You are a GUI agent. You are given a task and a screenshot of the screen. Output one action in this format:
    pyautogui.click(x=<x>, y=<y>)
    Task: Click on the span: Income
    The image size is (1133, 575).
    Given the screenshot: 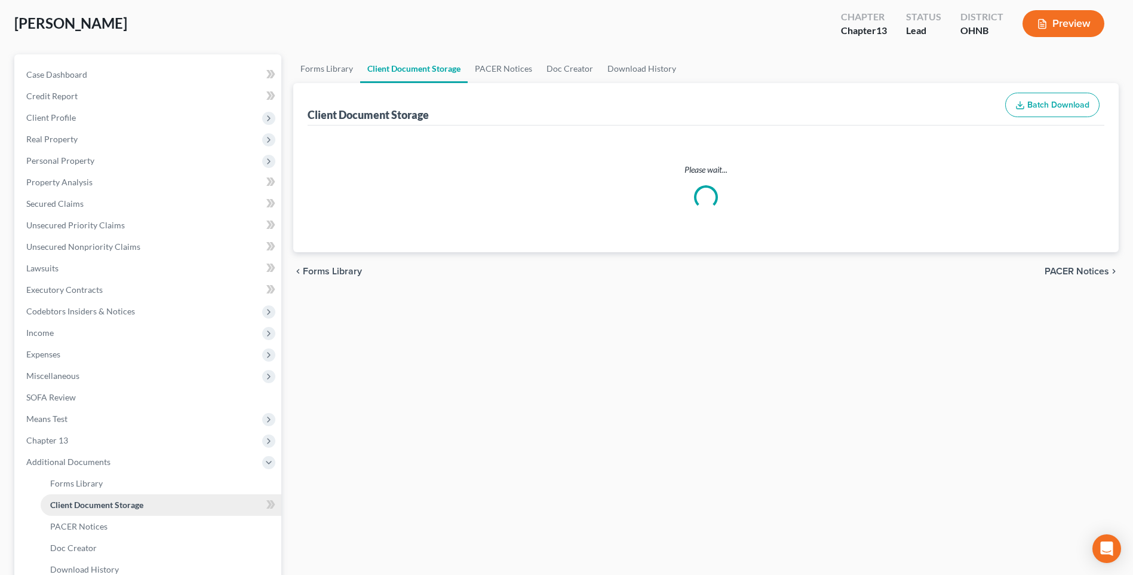 What is the action you would take?
    pyautogui.click(x=40, y=332)
    